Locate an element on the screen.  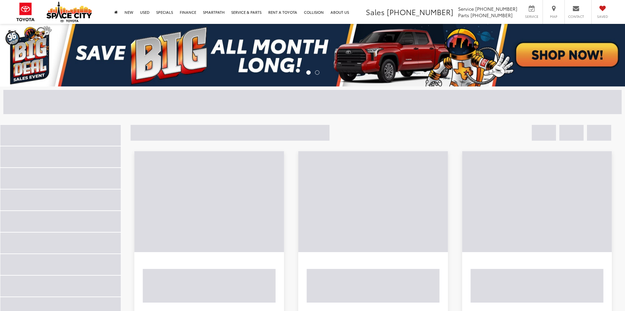
span: Map is located at coordinates (553, 16).